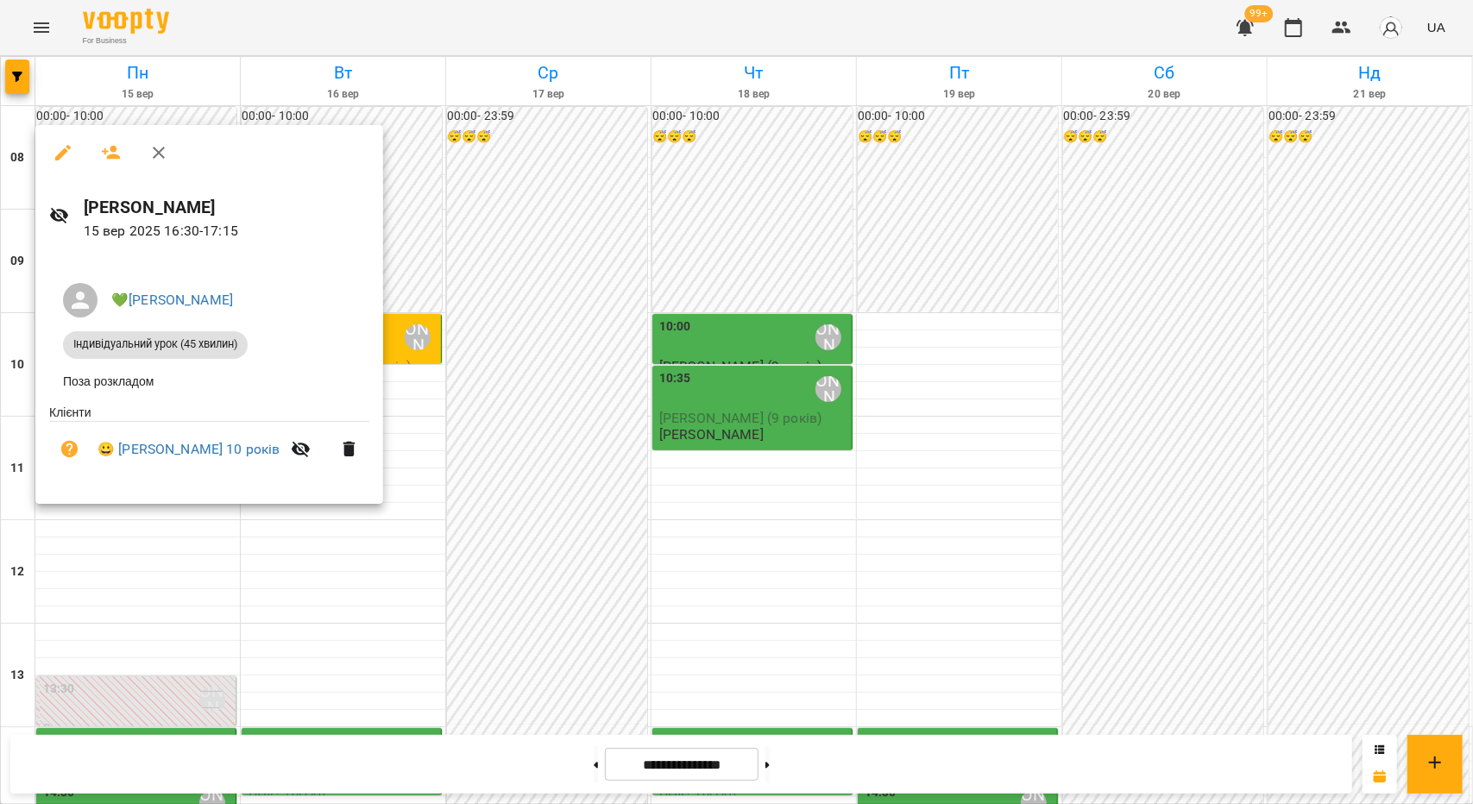 This screenshot has width=1473, height=804. I want to click on span: Індивідуальний урок (45 хвилин), so click(155, 344).